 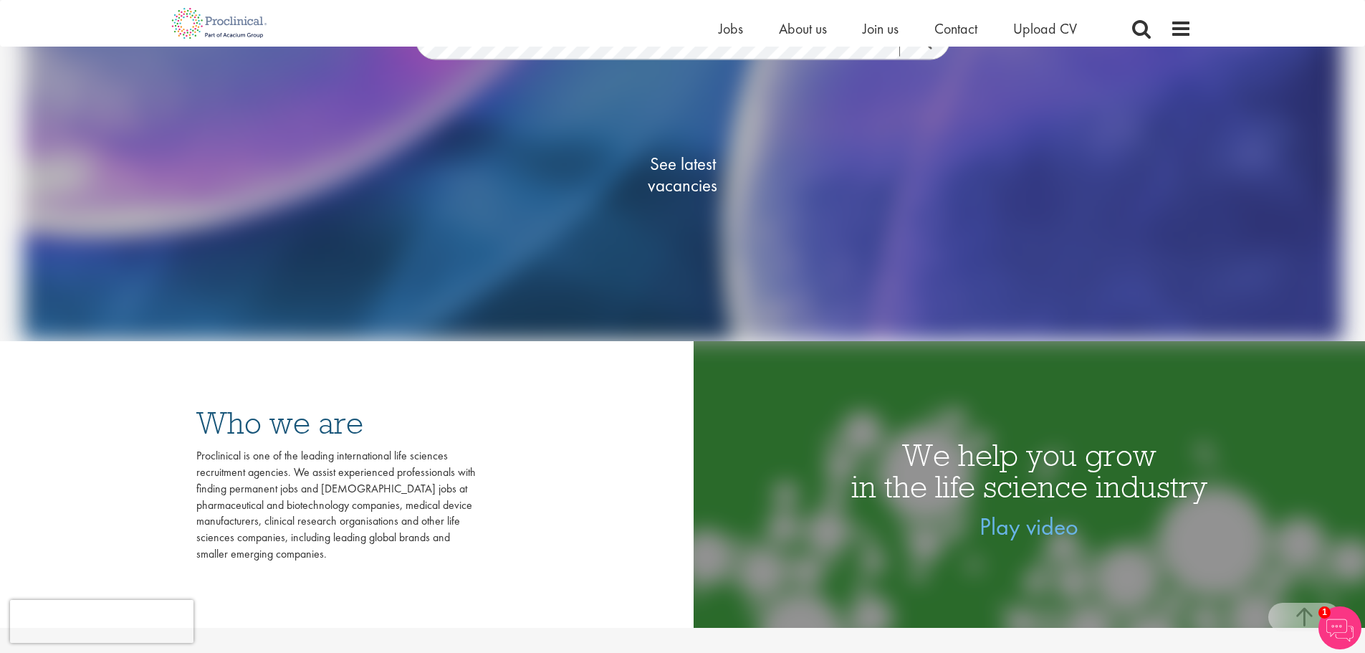 I want to click on a: Join us, so click(x=881, y=29).